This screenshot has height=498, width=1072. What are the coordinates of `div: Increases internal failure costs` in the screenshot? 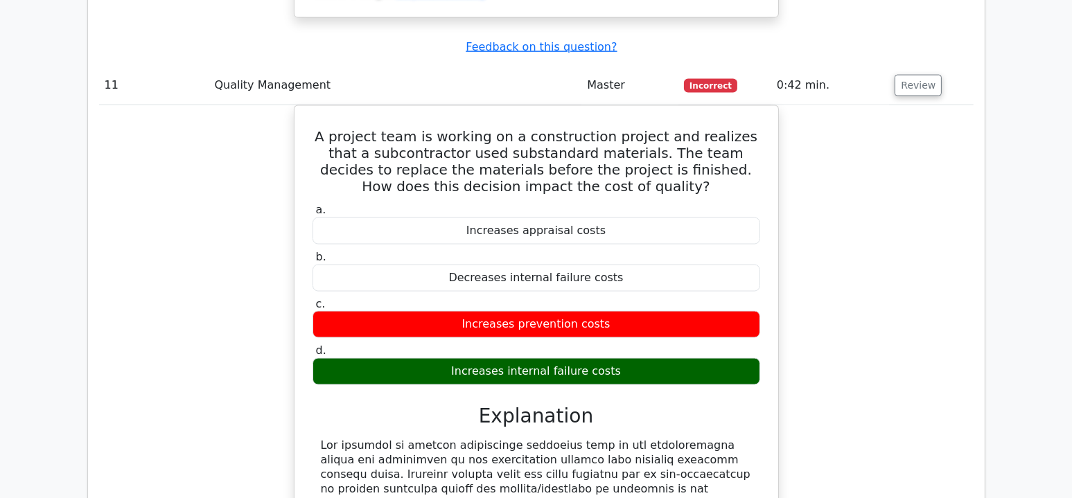 It's located at (536, 371).